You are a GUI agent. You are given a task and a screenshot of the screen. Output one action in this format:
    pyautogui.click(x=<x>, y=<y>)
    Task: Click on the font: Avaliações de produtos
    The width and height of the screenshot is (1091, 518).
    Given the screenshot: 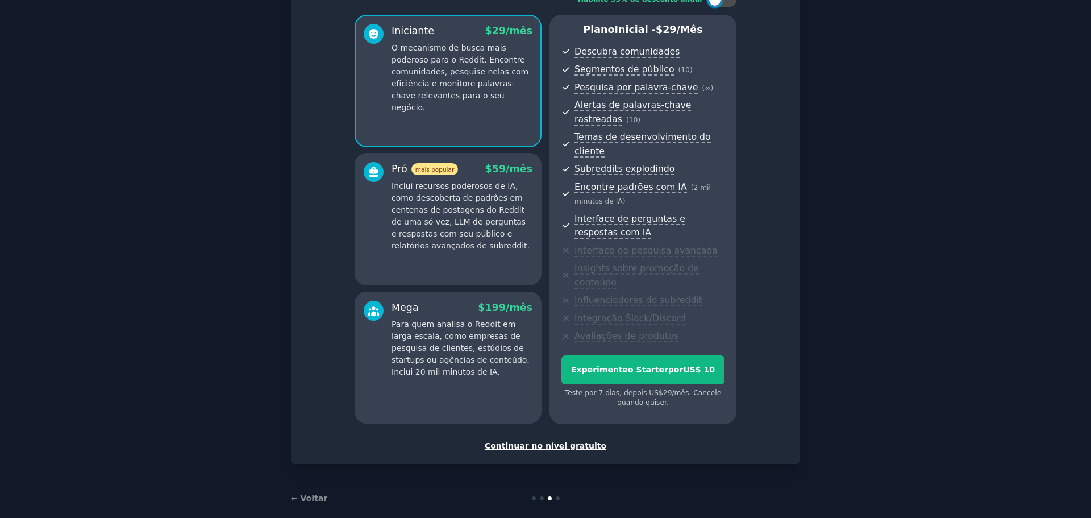 What is the action you would take?
    pyautogui.click(x=626, y=335)
    